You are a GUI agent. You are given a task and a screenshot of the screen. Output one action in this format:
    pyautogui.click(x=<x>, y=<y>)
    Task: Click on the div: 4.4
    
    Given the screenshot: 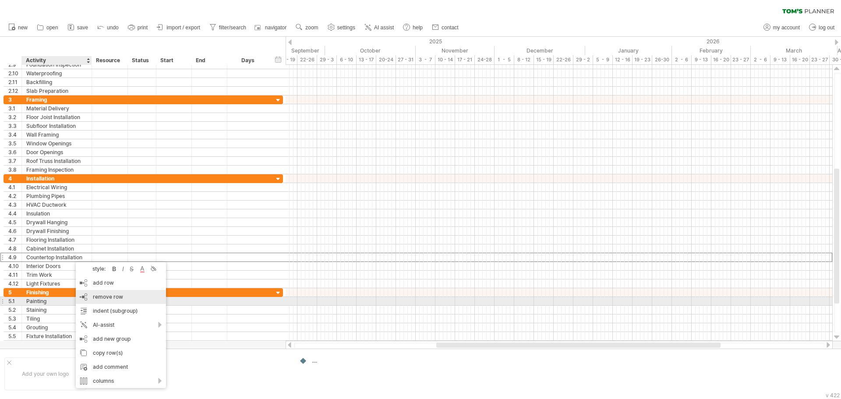 What is the action you would take?
    pyautogui.click(x=15, y=213)
    